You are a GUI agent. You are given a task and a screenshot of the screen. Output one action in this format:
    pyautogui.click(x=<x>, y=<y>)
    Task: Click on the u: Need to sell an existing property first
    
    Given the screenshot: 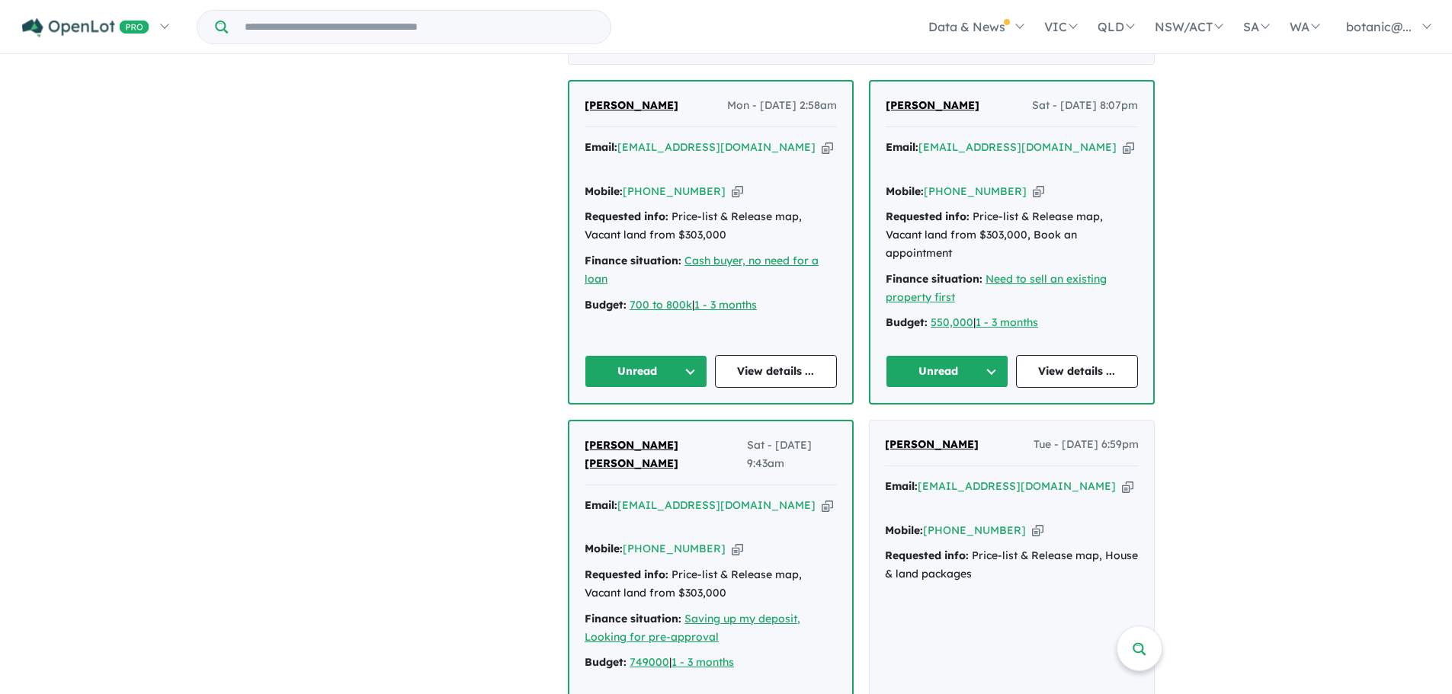 What is the action you would take?
    pyautogui.click(x=996, y=288)
    